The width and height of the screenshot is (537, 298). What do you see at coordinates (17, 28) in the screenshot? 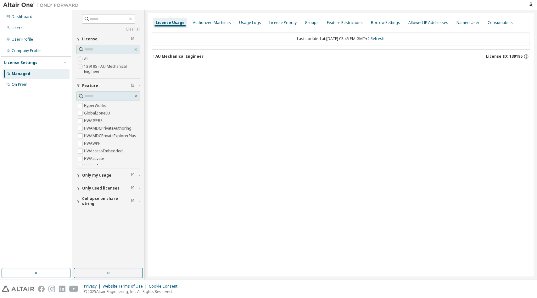
I see `div: Users` at bounding box center [17, 28].